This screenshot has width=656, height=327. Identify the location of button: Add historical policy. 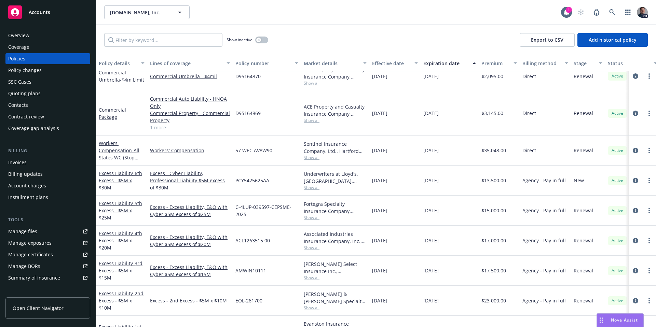
(613, 40).